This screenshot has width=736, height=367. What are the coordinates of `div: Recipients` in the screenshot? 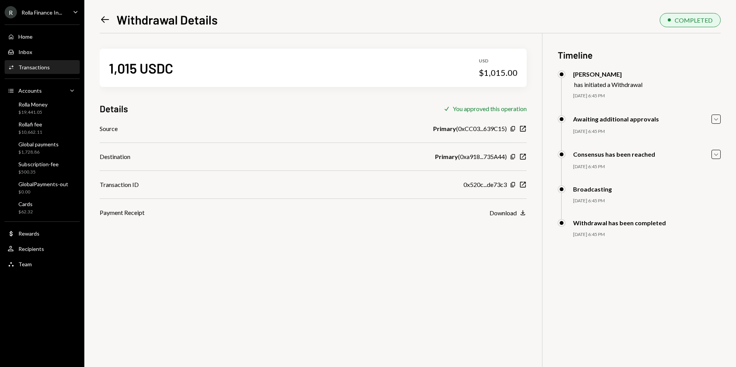 It's located at (31, 249).